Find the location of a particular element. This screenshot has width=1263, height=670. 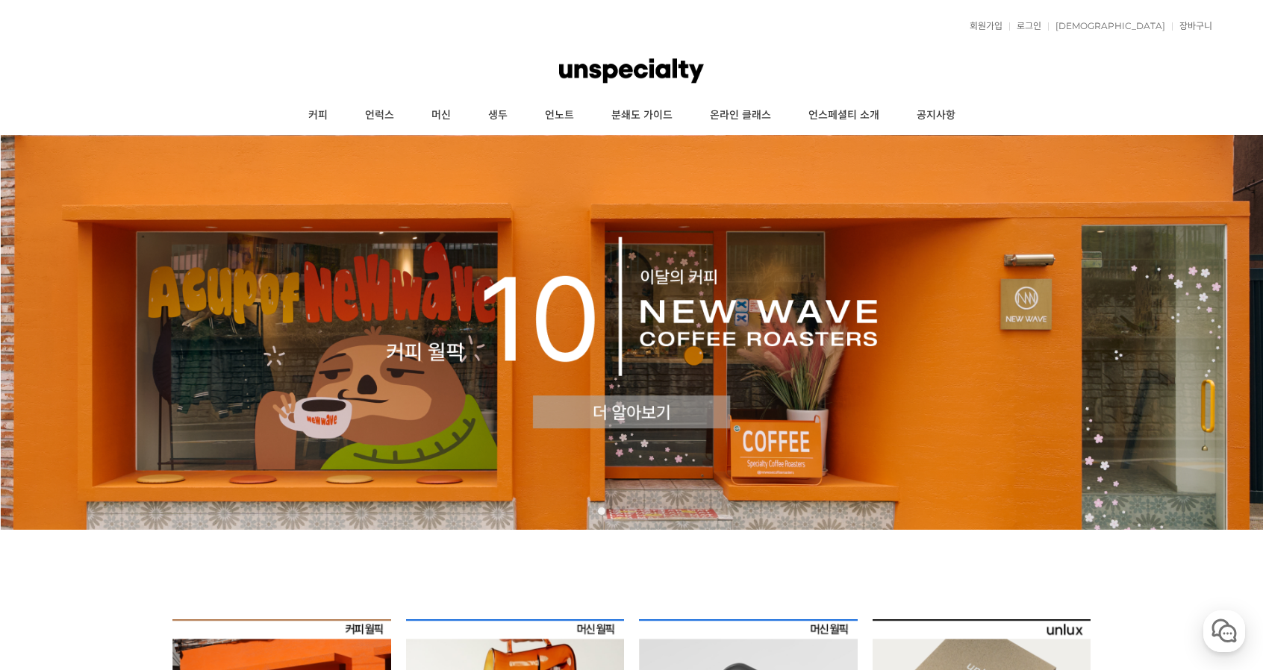

a: 생두 is located at coordinates (498, 116).